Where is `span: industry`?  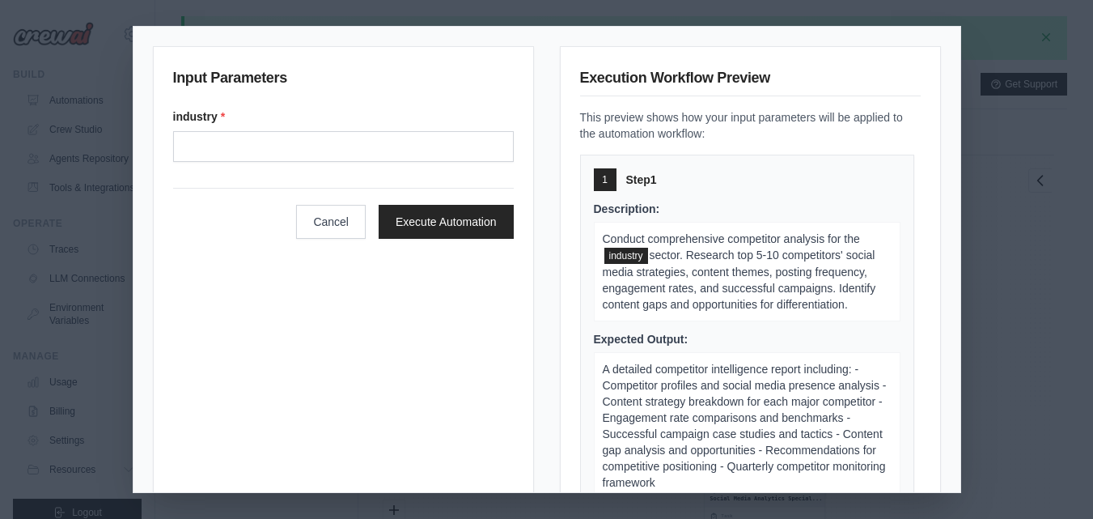
span: industry is located at coordinates (626, 256).